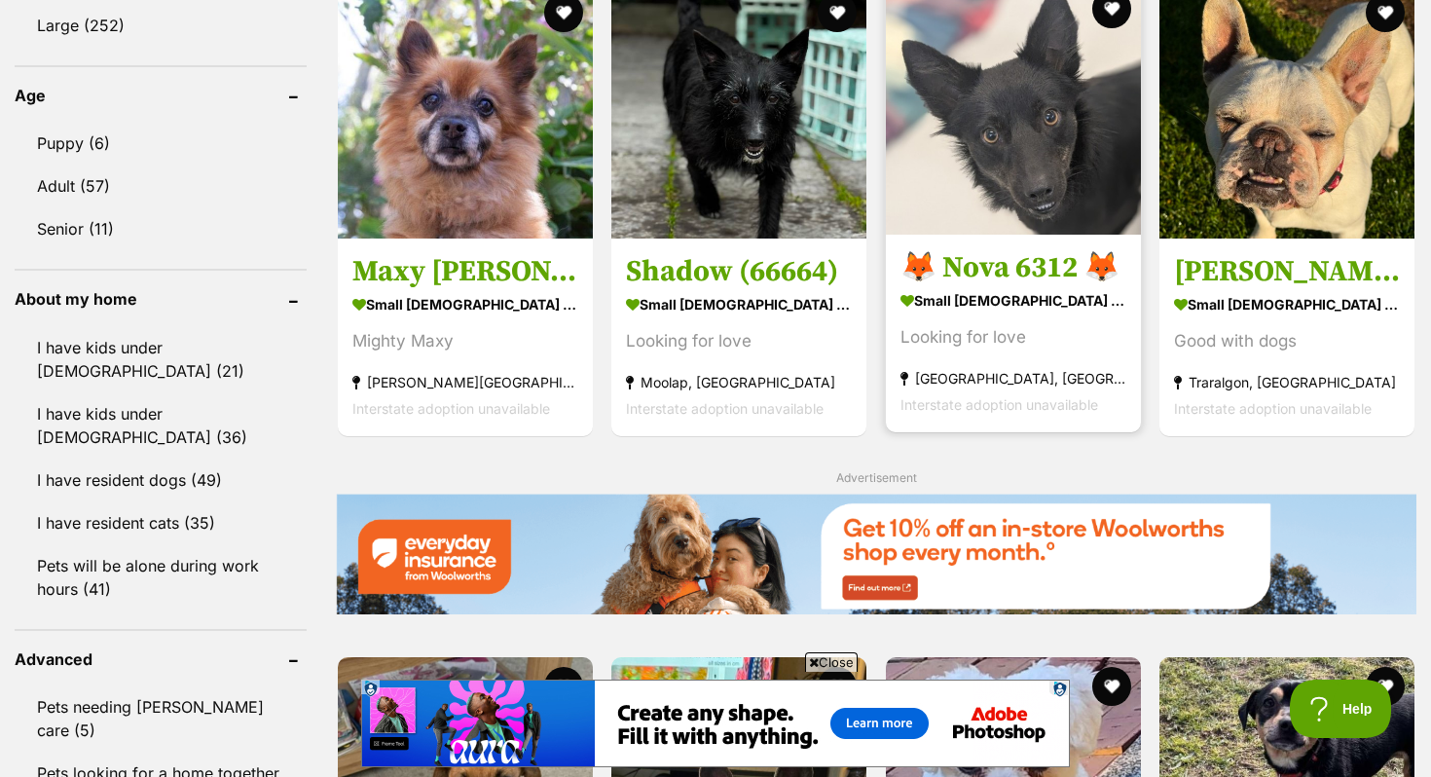  I want to click on a: Senior (11), so click(161, 229).